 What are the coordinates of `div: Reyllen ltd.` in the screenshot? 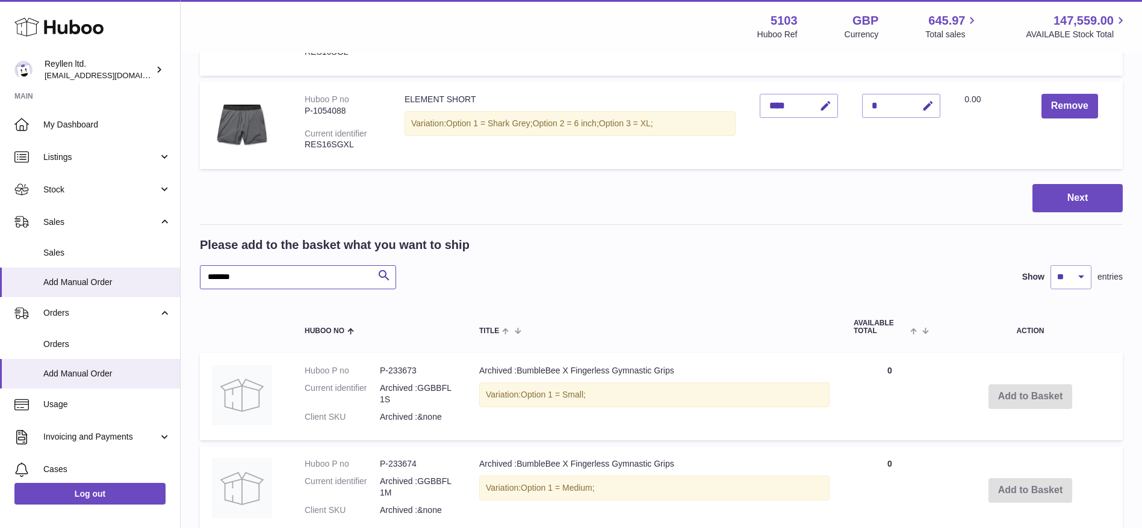 It's located at (99, 70).